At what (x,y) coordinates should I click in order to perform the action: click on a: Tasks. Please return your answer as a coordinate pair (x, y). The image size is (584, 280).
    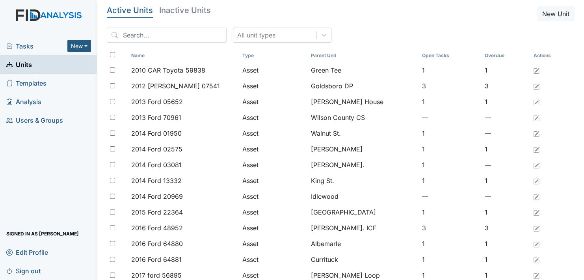
    Looking at the image, I should click on (37, 46).